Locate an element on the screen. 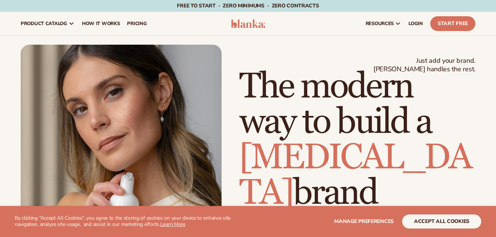 The width and height of the screenshot is (496, 237). span: pricing is located at coordinates (137, 24).